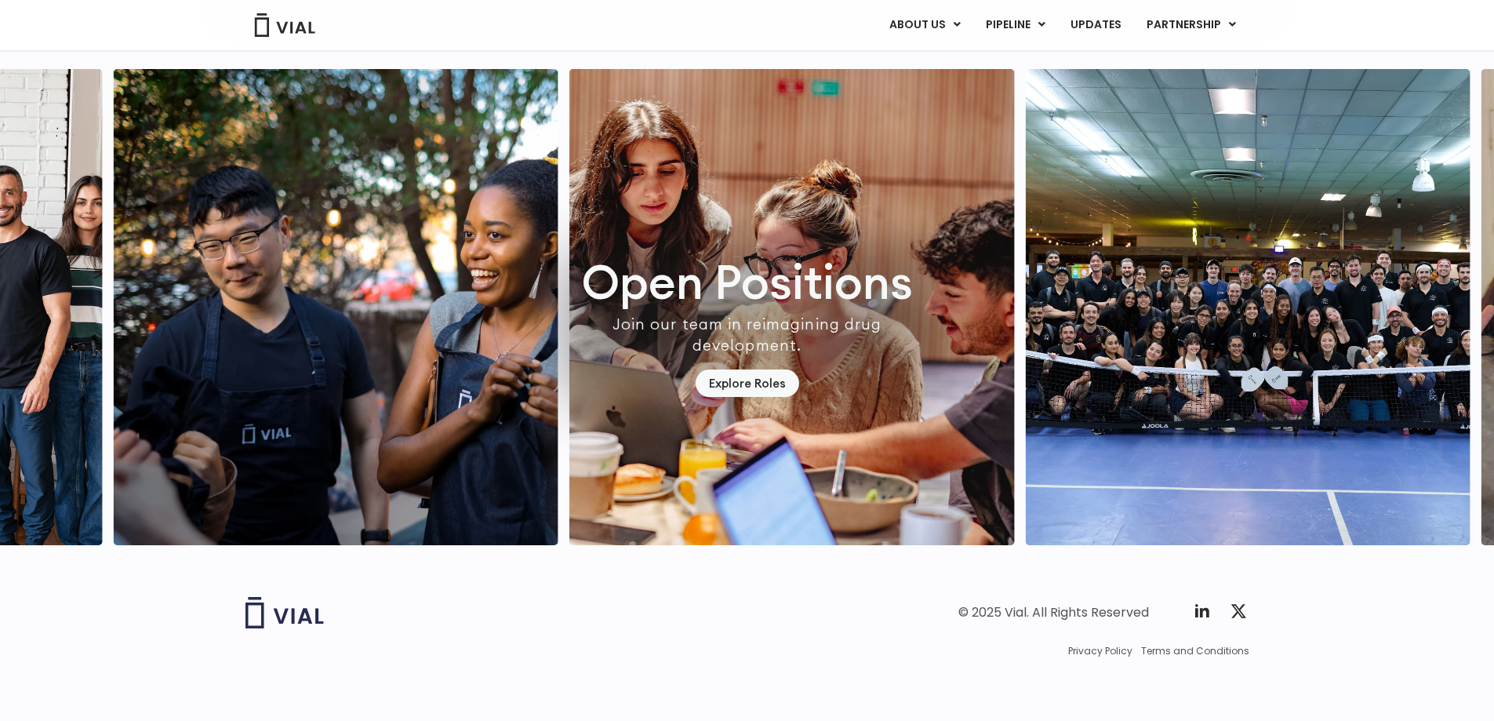 Image resolution: width=1494 pixels, height=721 pixels. What do you see at coordinates (1248, 307) in the screenshot?
I see `img: http://People%20posing%20for%20group%20picture%20after%20playing%20pickleball.` at bounding box center [1248, 307].